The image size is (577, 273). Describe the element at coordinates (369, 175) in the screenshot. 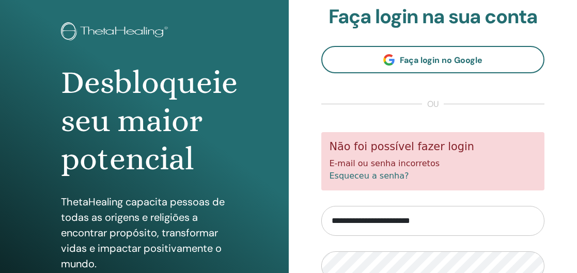

I see `a: Esqueceu a senha?` at that location.